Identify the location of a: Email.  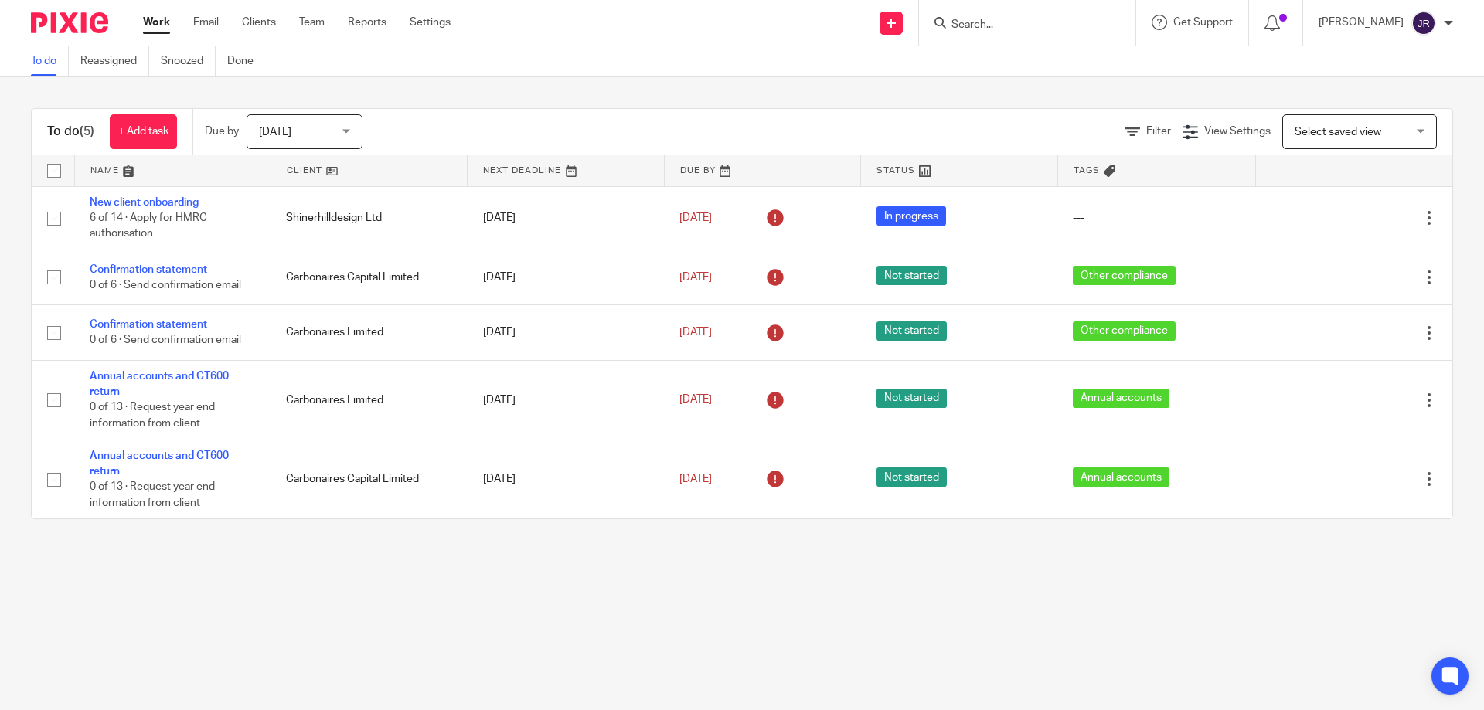
(206, 22).